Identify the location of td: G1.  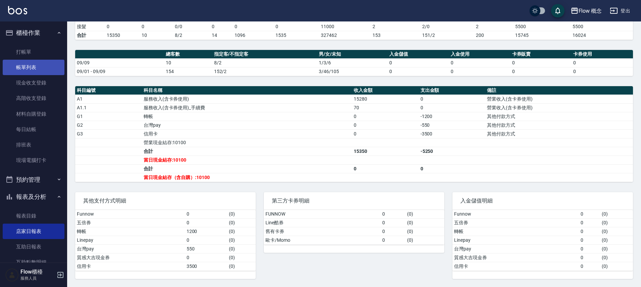
(108, 116).